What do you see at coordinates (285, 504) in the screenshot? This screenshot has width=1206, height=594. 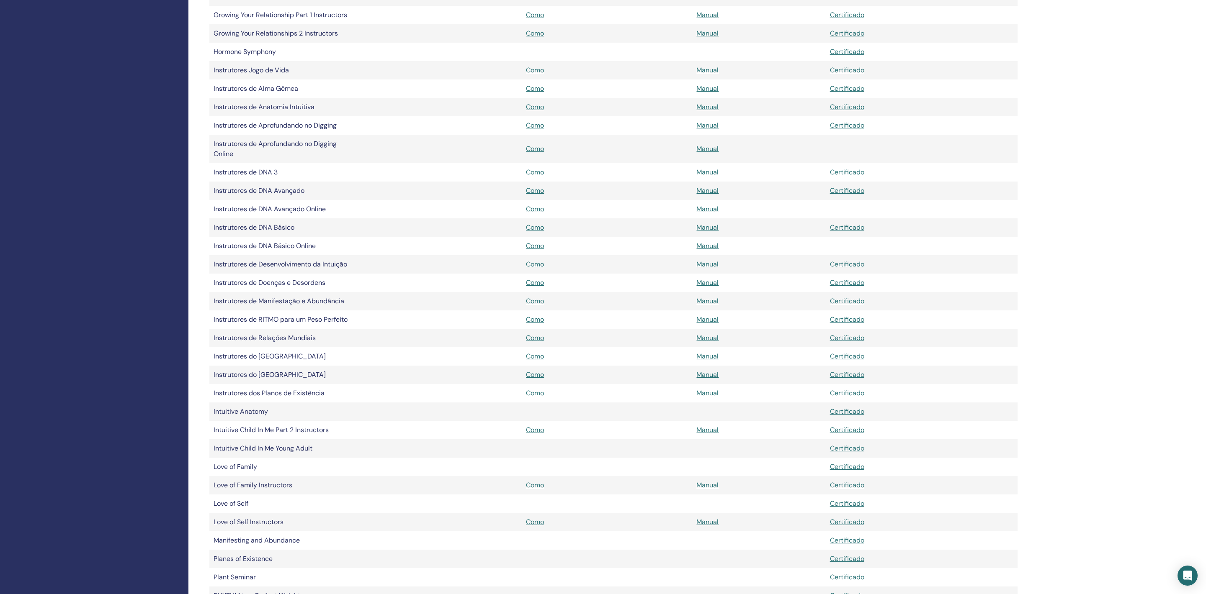 I see `td: Love of Self` at bounding box center [285, 504].